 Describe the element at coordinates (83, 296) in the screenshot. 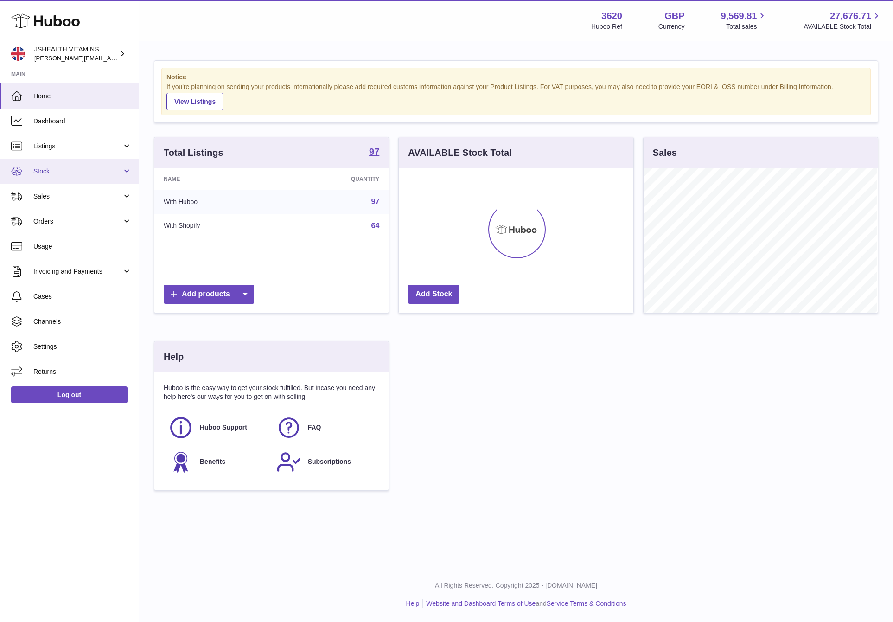

I see `span: Cases` at that location.